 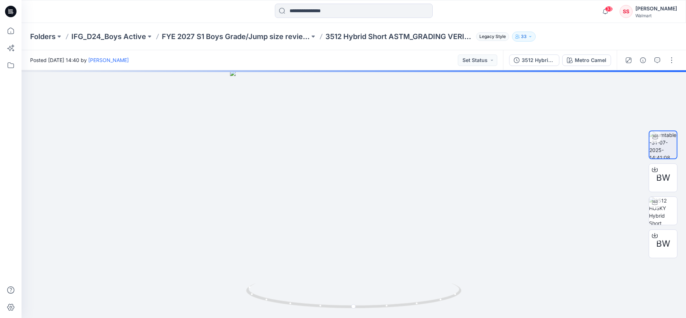 I want to click on button: 33, so click(x=523, y=37).